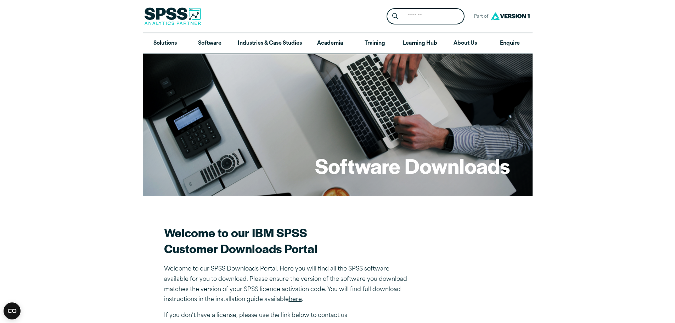  Describe the element at coordinates (374, 44) in the screenshot. I see `a: Training` at that location.